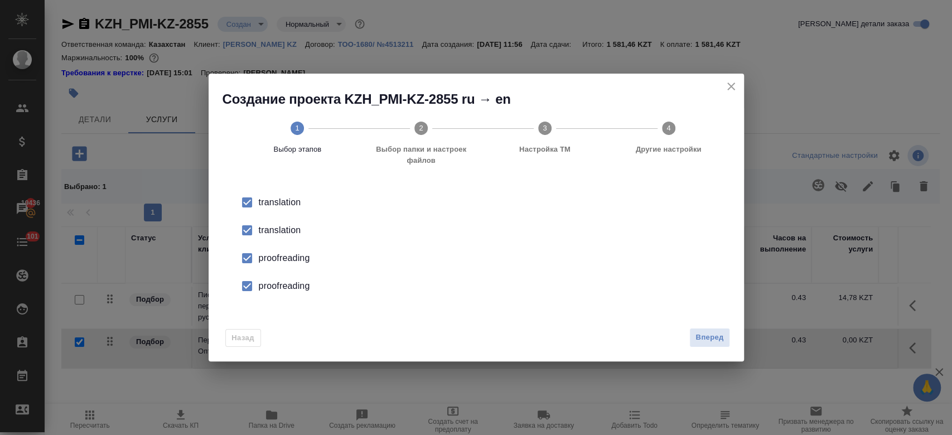 The image size is (952, 435). What do you see at coordinates (668, 128) in the screenshot?
I see `text: 4` at bounding box center [668, 128].